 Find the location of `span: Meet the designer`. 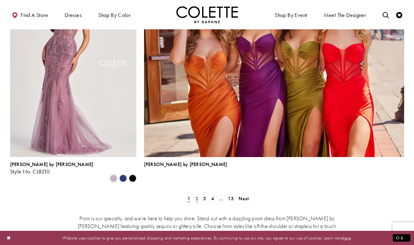

span: Meet the designer is located at coordinates (345, 15).